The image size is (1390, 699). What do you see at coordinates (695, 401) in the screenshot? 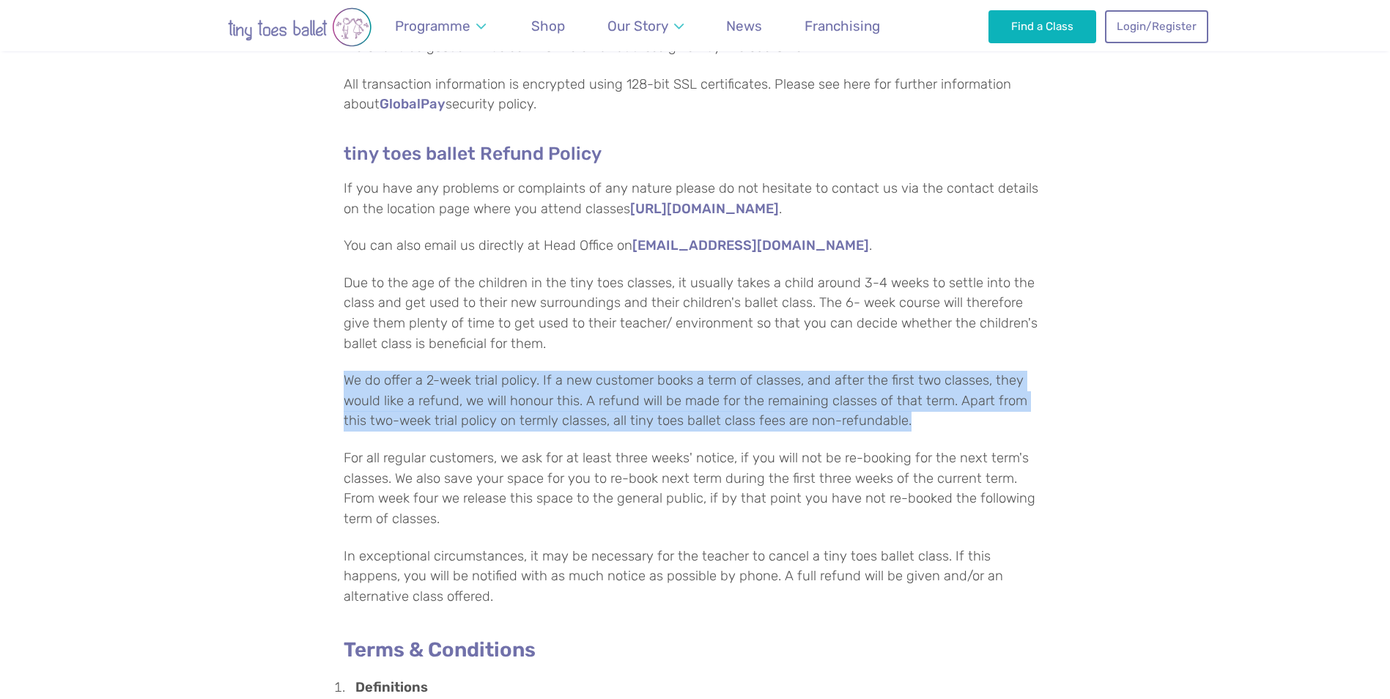
I see `p: We do offer a 2-week trial policy. If a new customer books a term of classes, and after the first...` at bounding box center [695, 401].